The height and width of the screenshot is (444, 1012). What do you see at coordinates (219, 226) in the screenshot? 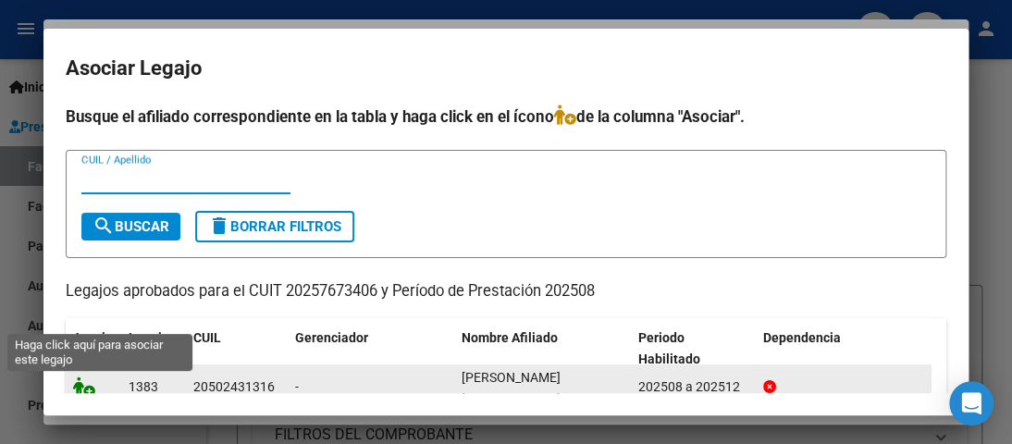
I see `mat-icon: delete` at bounding box center [219, 226].